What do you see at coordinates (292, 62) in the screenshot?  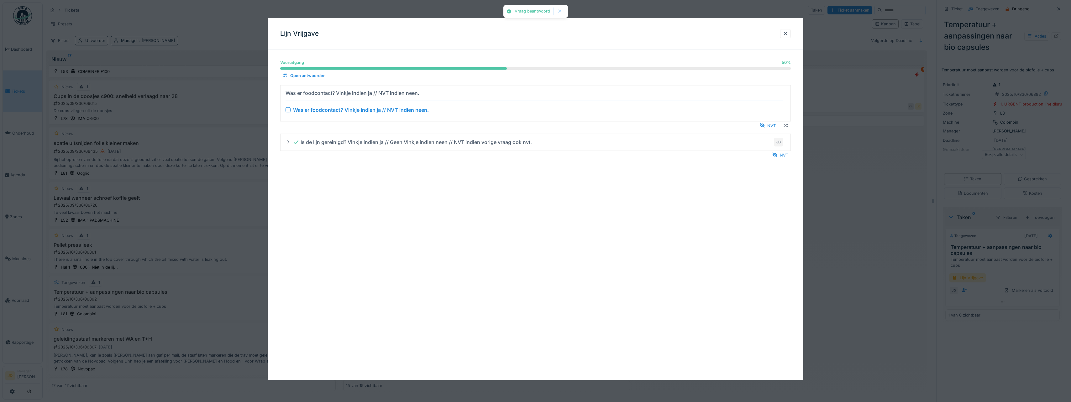 I see `div: Vooruitgang` at bounding box center [292, 62].